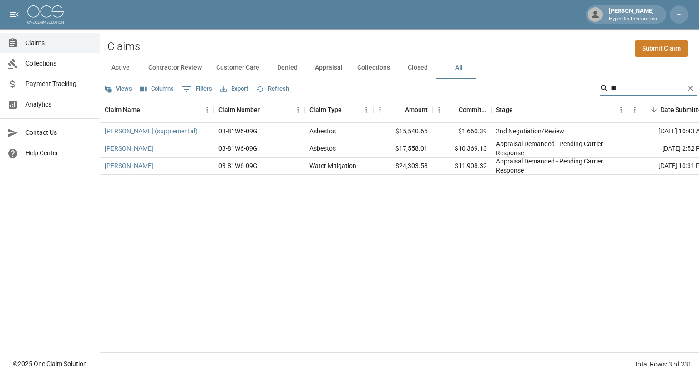 Image resolution: width=699 pixels, height=376 pixels. Describe the element at coordinates (59, 153) in the screenshot. I see `span: Help Center` at that location.